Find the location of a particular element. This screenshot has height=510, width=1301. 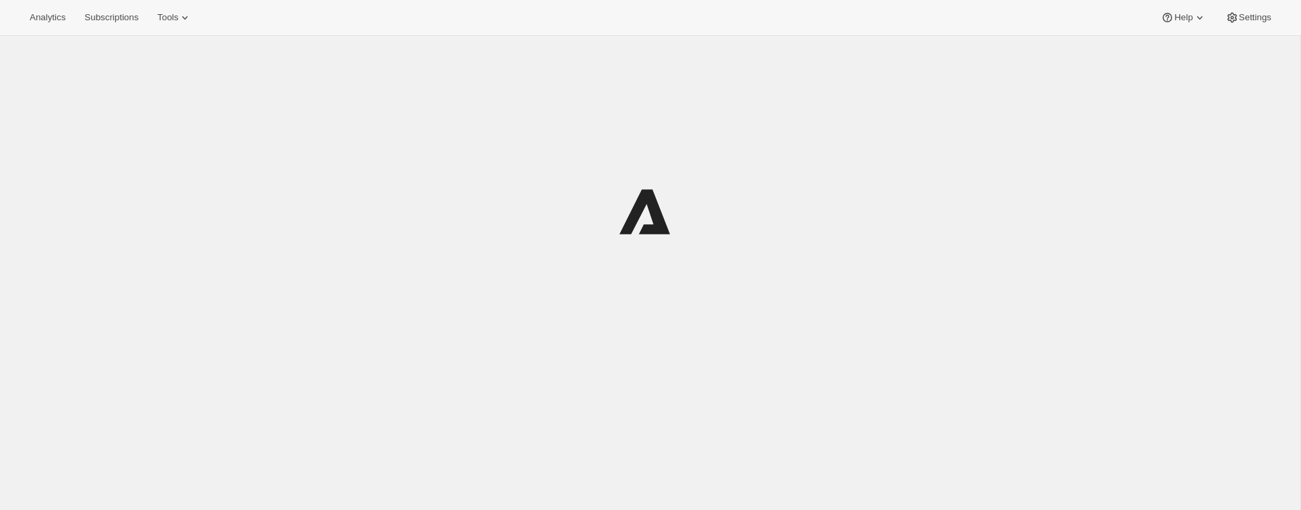

button: Settings is located at coordinates (1249, 18).